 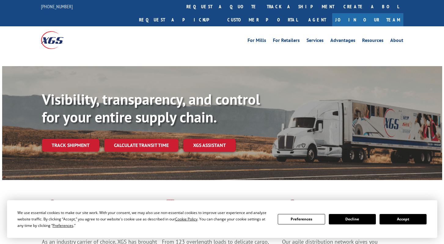 What do you see at coordinates (169, 207) in the screenshot?
I see `img: xgs-icon-focused-on-flooring-red` at bounding box center [169, 207].